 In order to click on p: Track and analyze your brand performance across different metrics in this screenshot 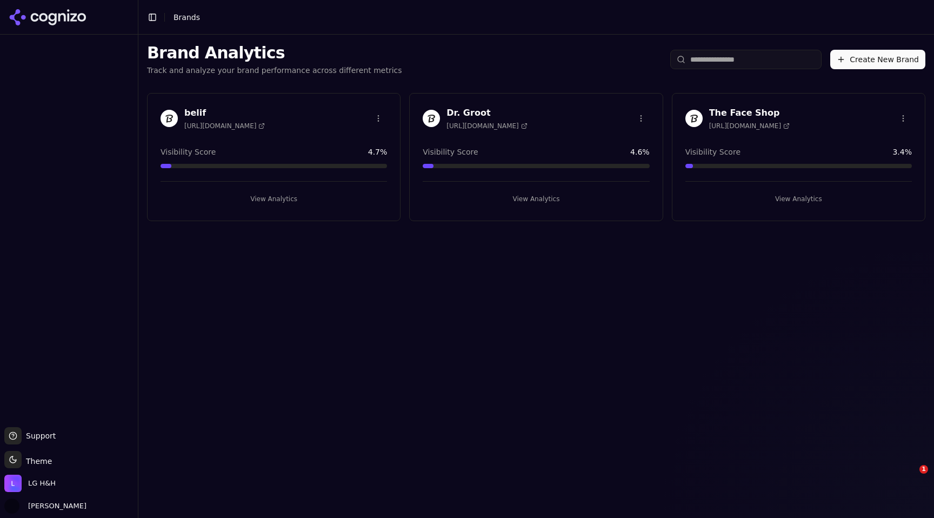, I will do `click(275, 70)`.